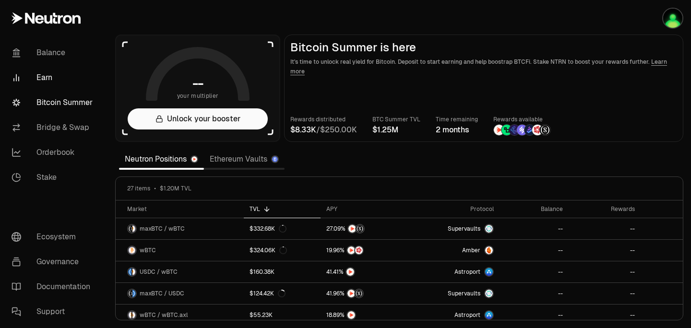  I want to click on div: TVL, so click(281, 209).